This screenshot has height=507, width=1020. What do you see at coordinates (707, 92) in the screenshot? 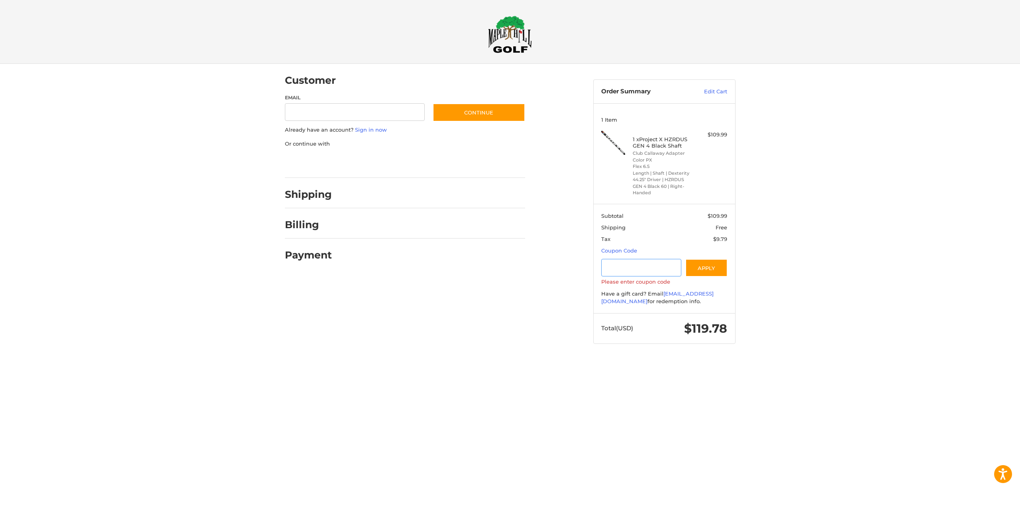
I see `a: Edit Cart` at bounding box center [707, 92].